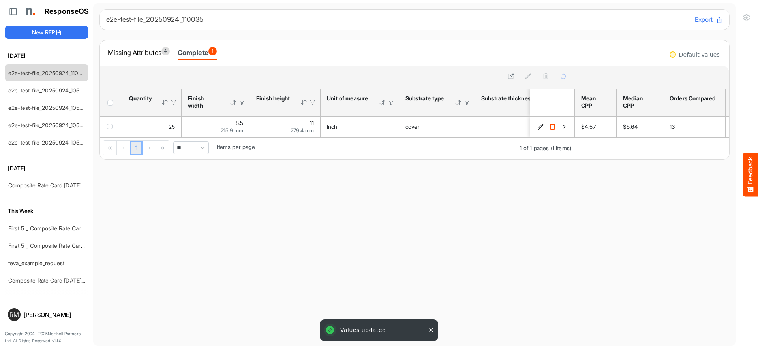 Image resolution: width=758 pixels, height=349 pixels. I want to click on span: 8.5, so click(239, 122).